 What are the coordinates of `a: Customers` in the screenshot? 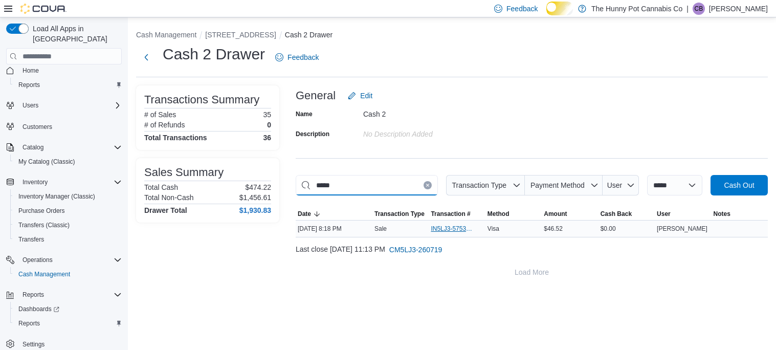 It's located at (37, 127).